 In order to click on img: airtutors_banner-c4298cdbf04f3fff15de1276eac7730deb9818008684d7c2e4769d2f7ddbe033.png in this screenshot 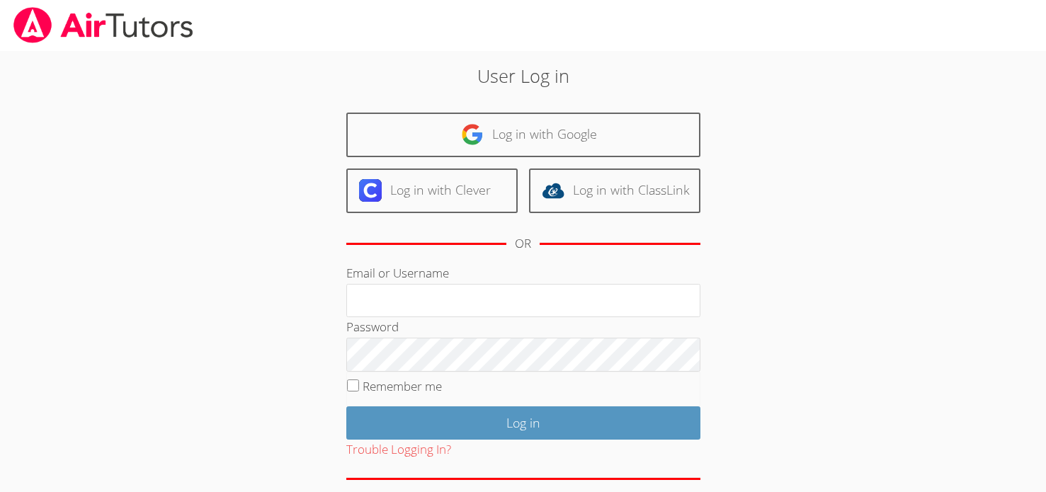, I will do `click(103, 25)`.